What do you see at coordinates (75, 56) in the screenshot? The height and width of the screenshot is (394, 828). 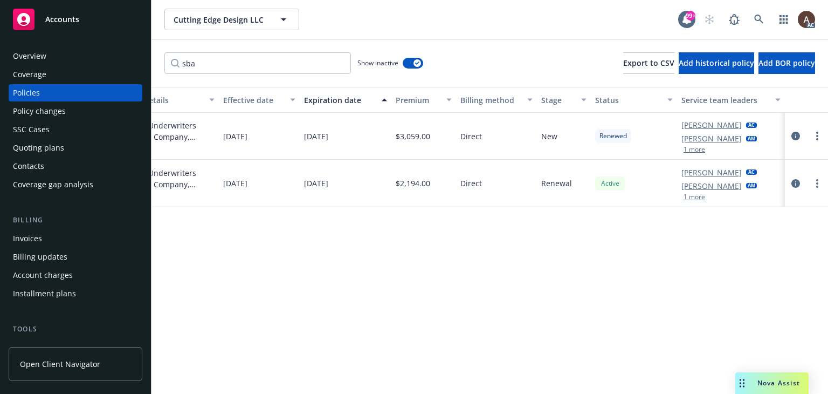 I see `a: Overview` at bounding box center [75, 56].